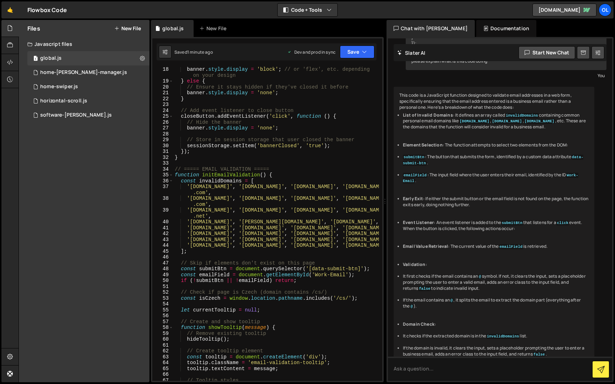 This screenshot has height=384, width=615. What do you see at coordinates (512, 223) in the screenshot?
I see `code: submitBtn` at bounding box center [512, 223].